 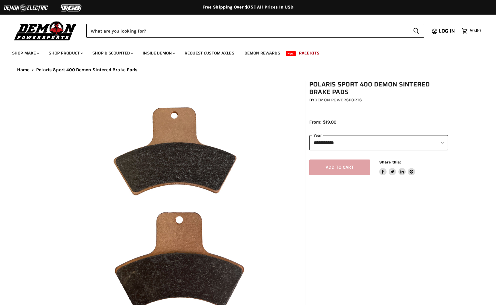 What do you see at coordinates (247, 31) in the screenshot?
I see `input: Search` at bounding box center [247, 31].